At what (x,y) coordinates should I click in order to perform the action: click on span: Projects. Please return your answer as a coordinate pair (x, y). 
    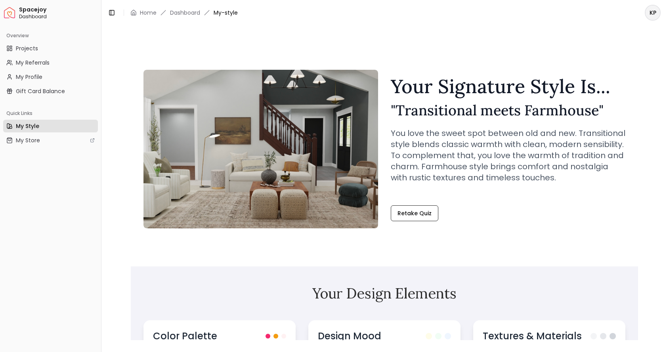
    Looking at the image, I should click on (27, 48).